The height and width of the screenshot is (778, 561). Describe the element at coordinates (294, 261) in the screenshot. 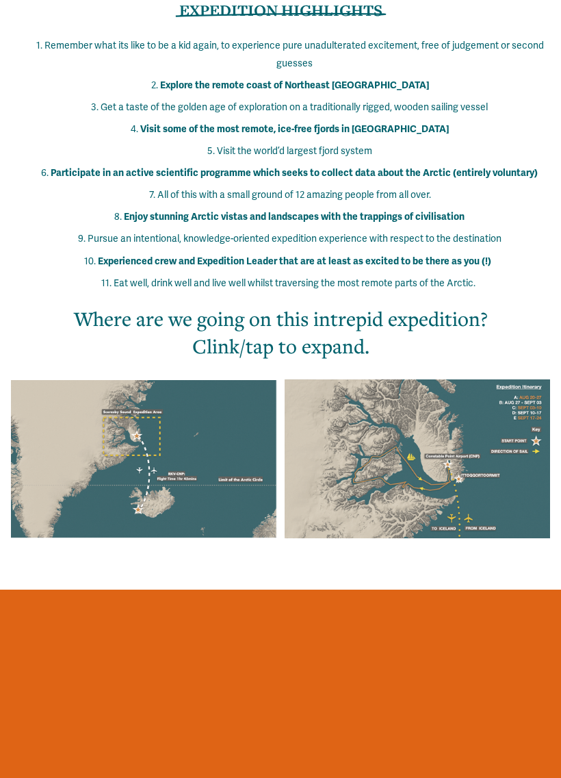

I see `strong: Experienced crew and Expedition Leader that are at least as excited to be there as you (!)` at that location.